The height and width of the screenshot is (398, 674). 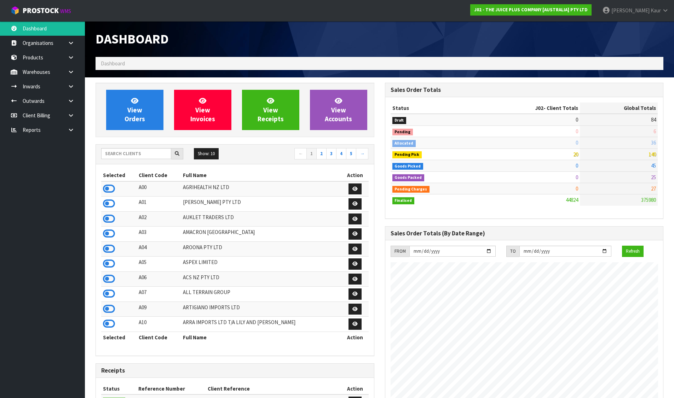 What do you see at coordinates (341, 154) in the screenshot?
I see `a: 4` at bounding box center [341, 154].